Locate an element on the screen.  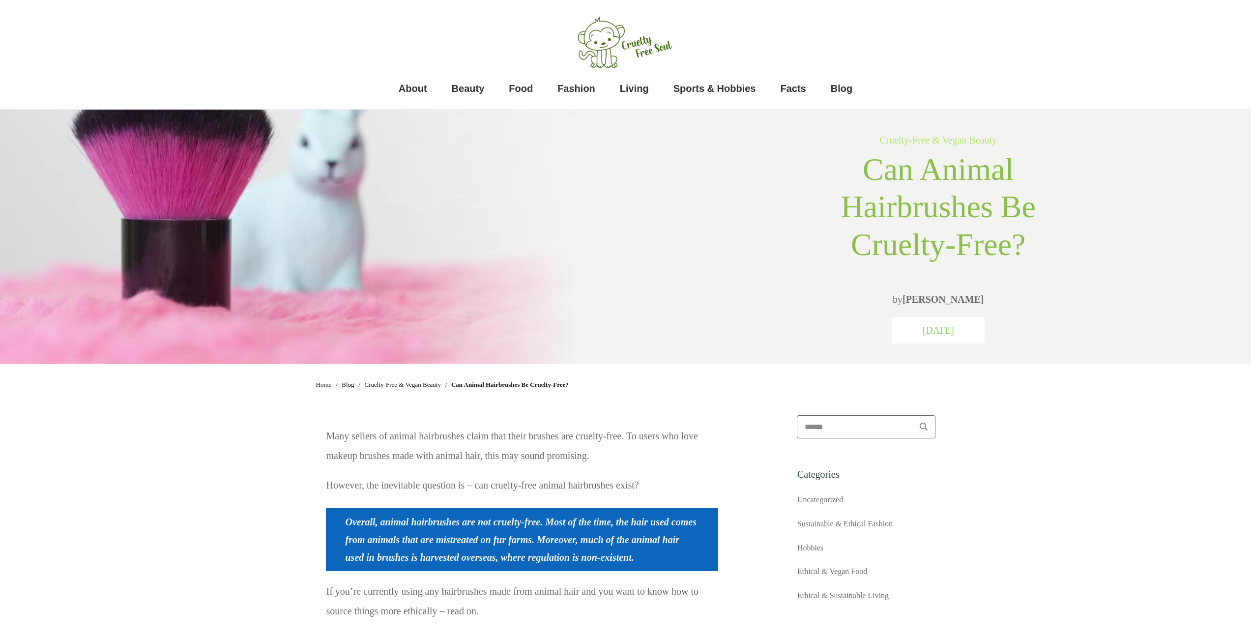
a: Food is located at coordinates (521, 89).